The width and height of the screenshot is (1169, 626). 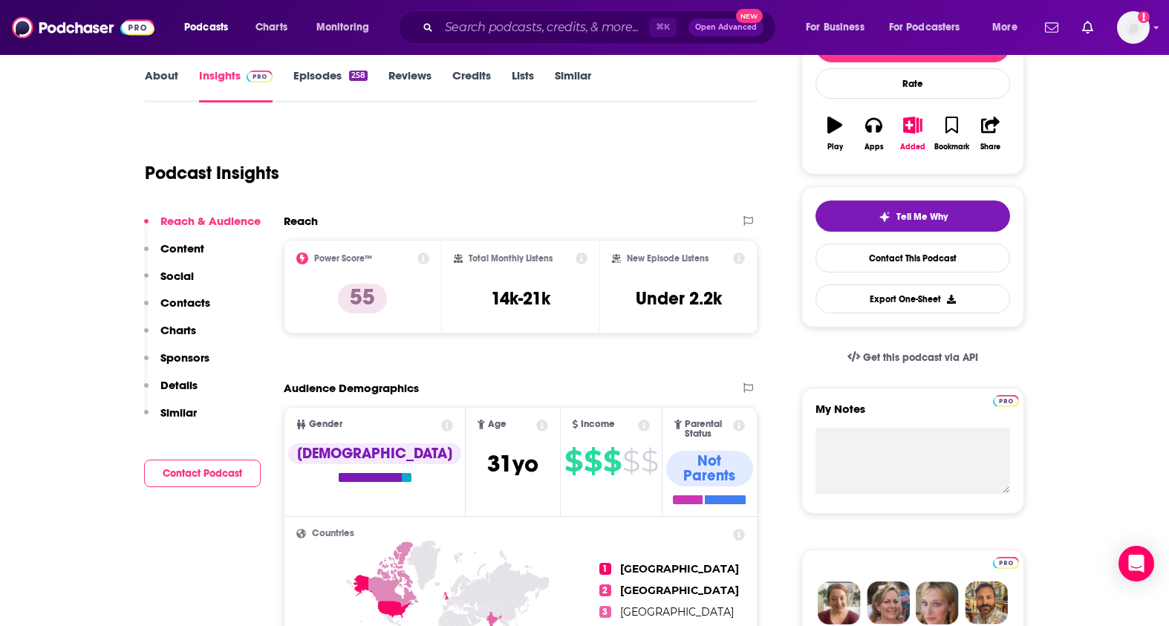 I want to click on a: Credits, so click(x=471, y=85).